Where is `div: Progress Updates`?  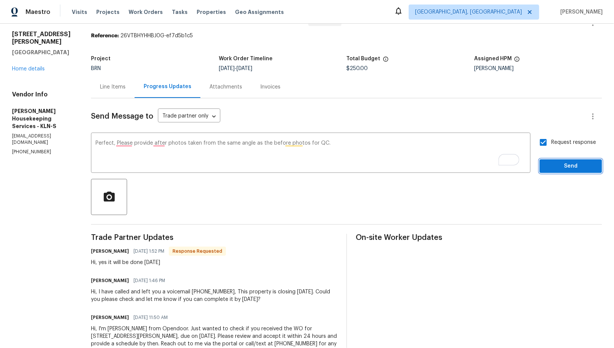 div: Progress Updates is located at coordinates (167, 87).